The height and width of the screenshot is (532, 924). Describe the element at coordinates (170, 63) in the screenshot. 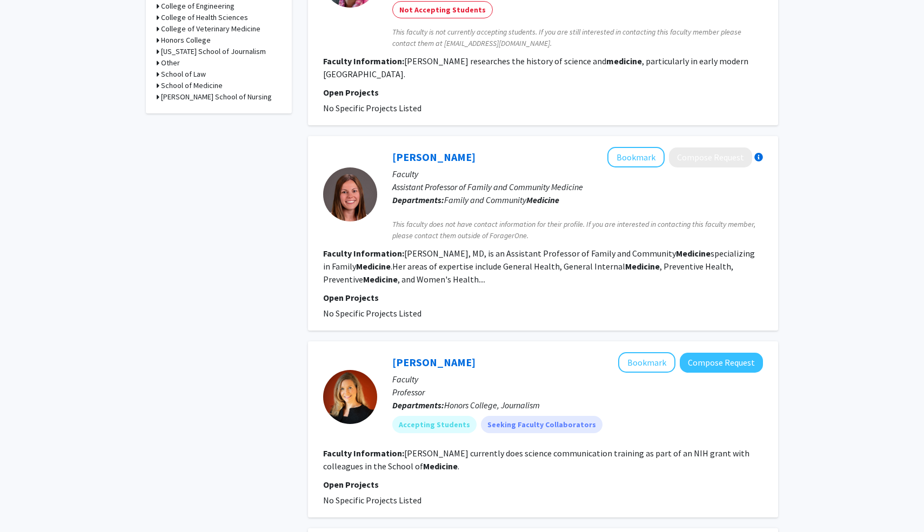

I see `h3: Other` at that location.